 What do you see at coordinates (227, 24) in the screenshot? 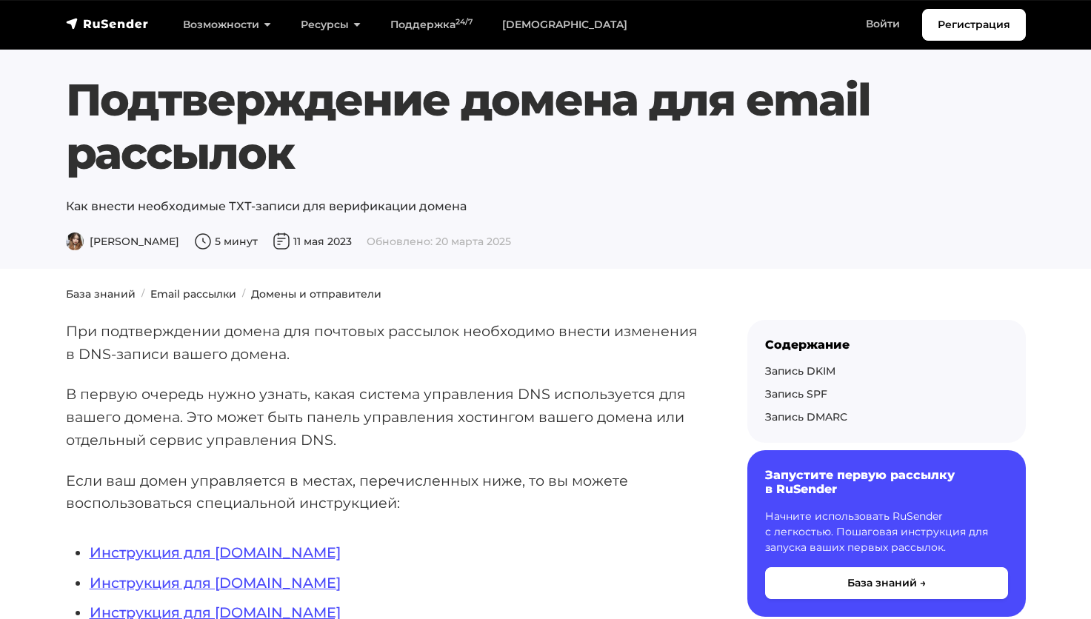
I see `a: Возможности` at bounding box center [227, 24].